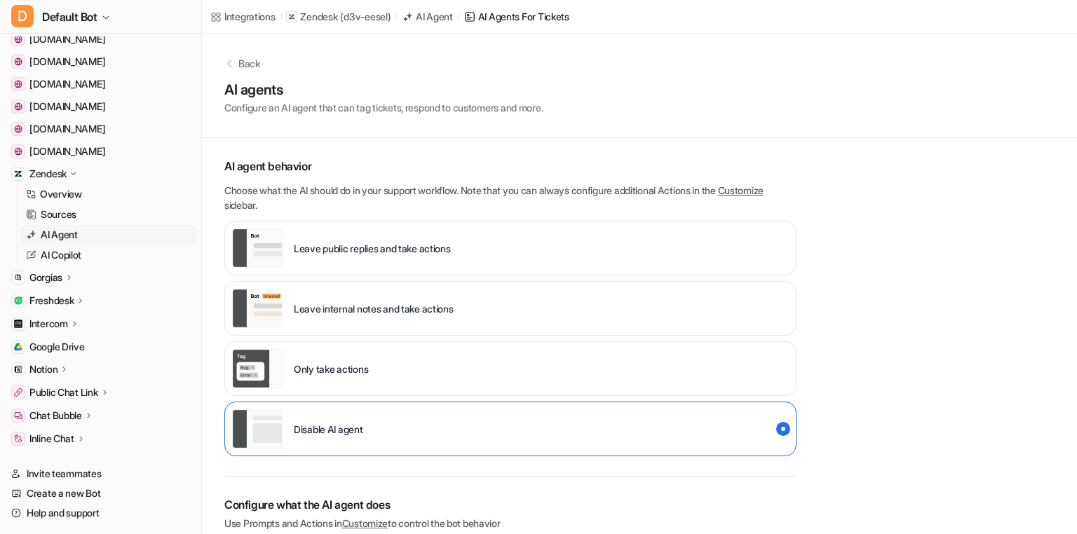 This screenshot has width=1077, height=534. Describe the element at coordinates (64, 392) in the screenshot. I see `p: Public Chat Link` at that location.